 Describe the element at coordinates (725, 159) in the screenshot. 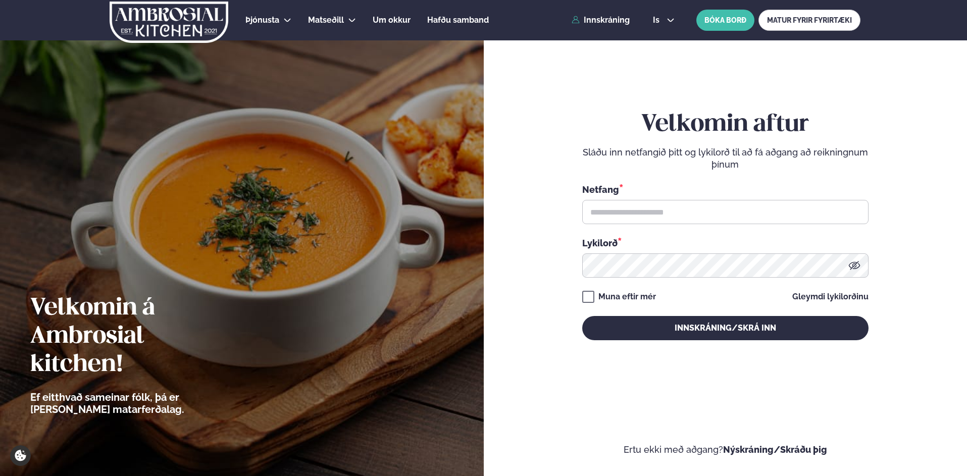

I see `p: Sláðu inn netfangið þitt og lykilorð til að fá aðgang að reikningnum þínum` at that location.